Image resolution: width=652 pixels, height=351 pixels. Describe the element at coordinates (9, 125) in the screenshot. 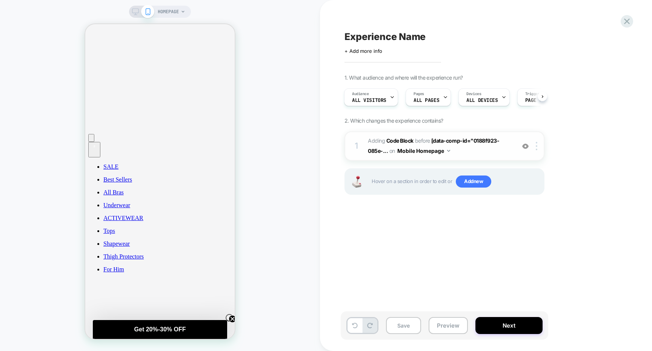

I see `button: Open cart` at that location.